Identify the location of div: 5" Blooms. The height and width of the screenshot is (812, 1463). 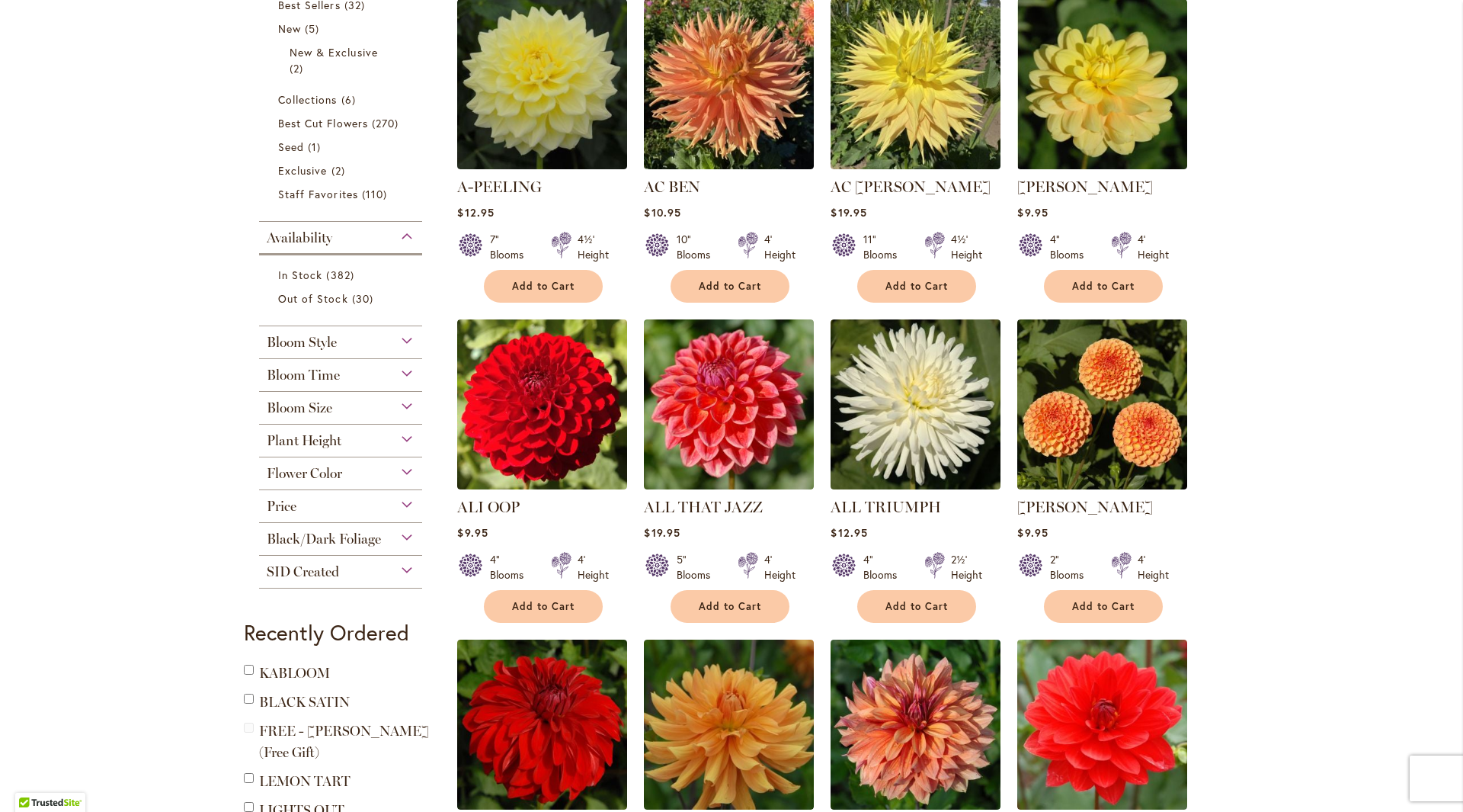
(699, 567).